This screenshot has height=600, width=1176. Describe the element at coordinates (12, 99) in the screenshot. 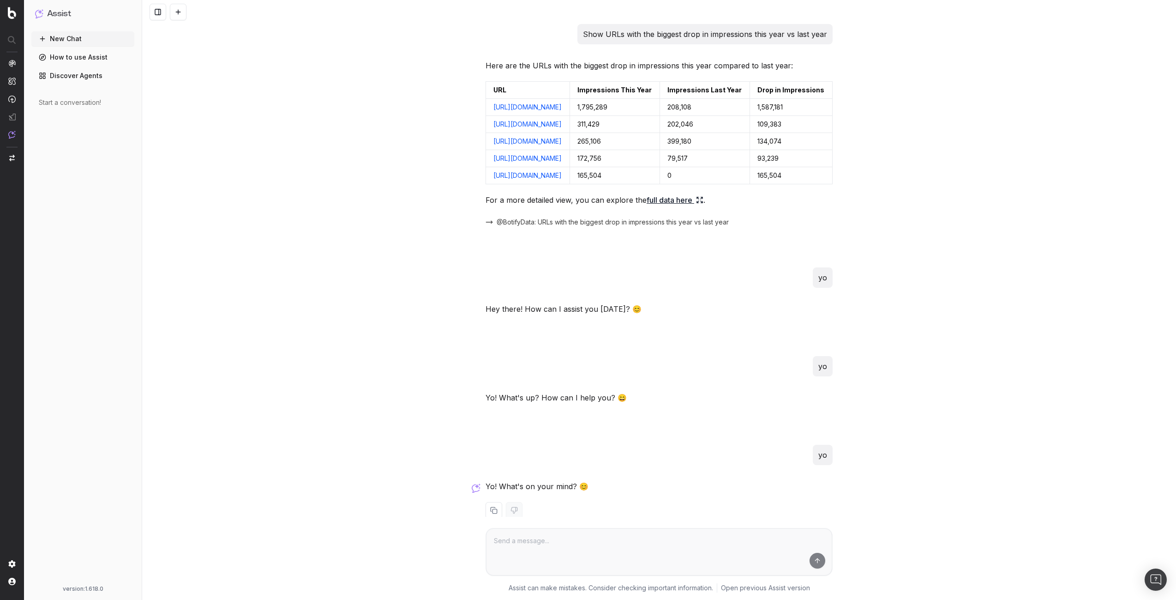

I see `img: Activation` at that location.